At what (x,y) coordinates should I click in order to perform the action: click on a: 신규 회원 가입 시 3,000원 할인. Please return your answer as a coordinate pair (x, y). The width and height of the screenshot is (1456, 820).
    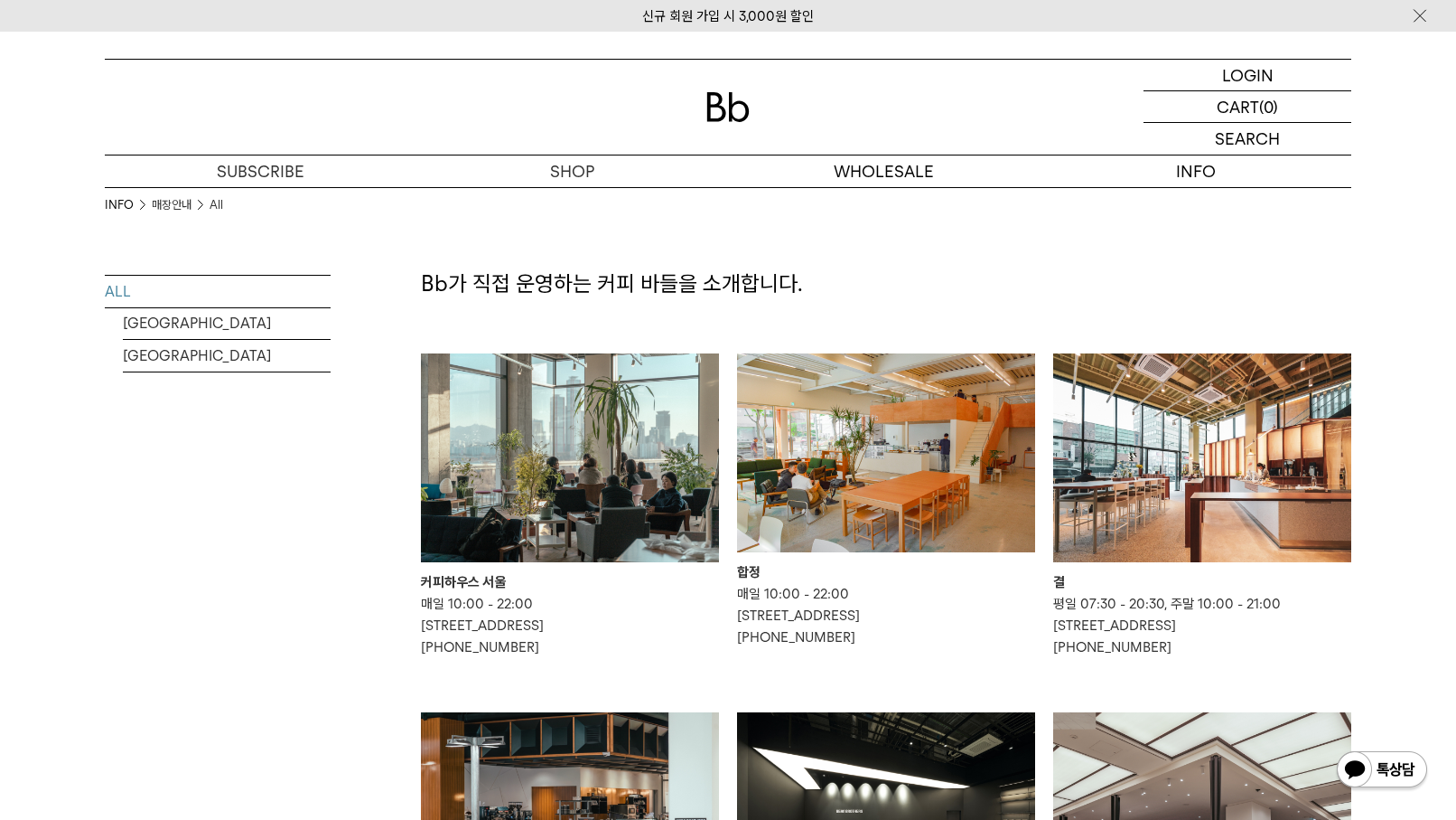
    Looking at the image, I should click on (728, 17).